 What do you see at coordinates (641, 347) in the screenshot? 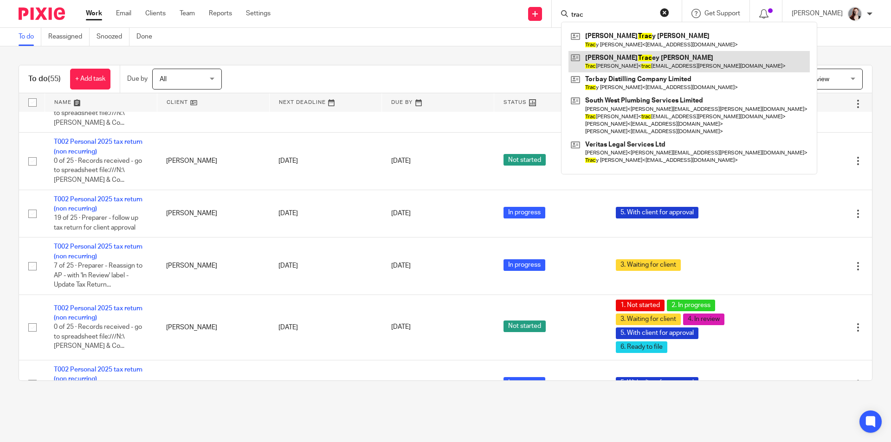
I see `span: 6. Ready to file` at bounding box center [641, 347].